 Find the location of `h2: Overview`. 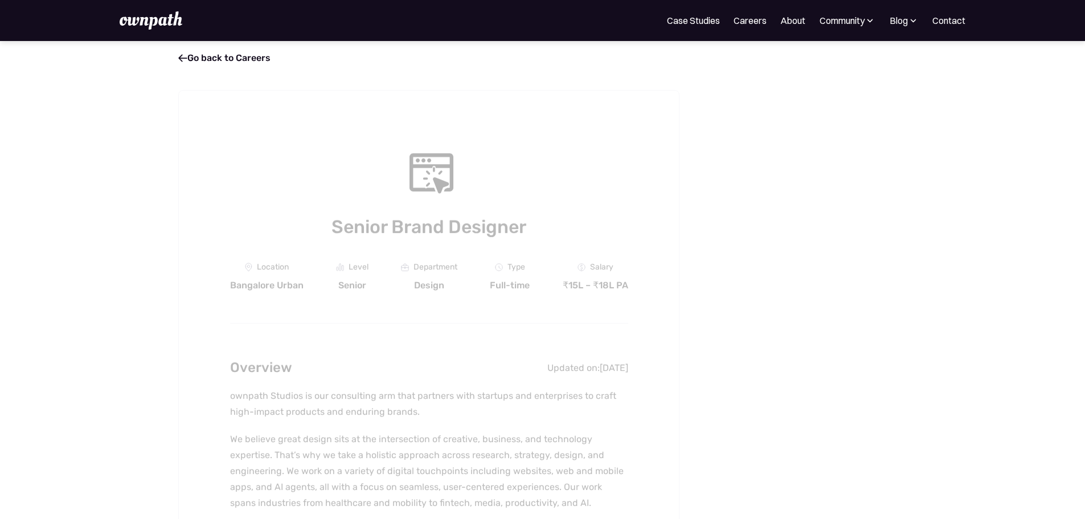

h2: Overview is located at coordinates (260, 367).